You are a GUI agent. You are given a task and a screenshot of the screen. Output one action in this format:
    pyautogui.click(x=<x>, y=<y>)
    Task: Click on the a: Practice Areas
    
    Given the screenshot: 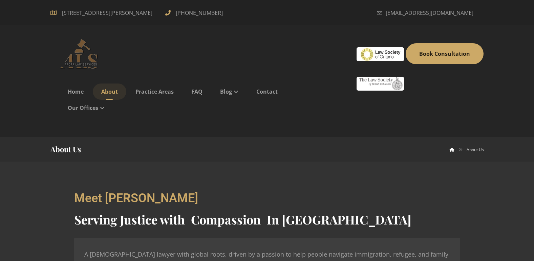 What is the action you would take?
    pyautogui.click(x=154, y=92)
    